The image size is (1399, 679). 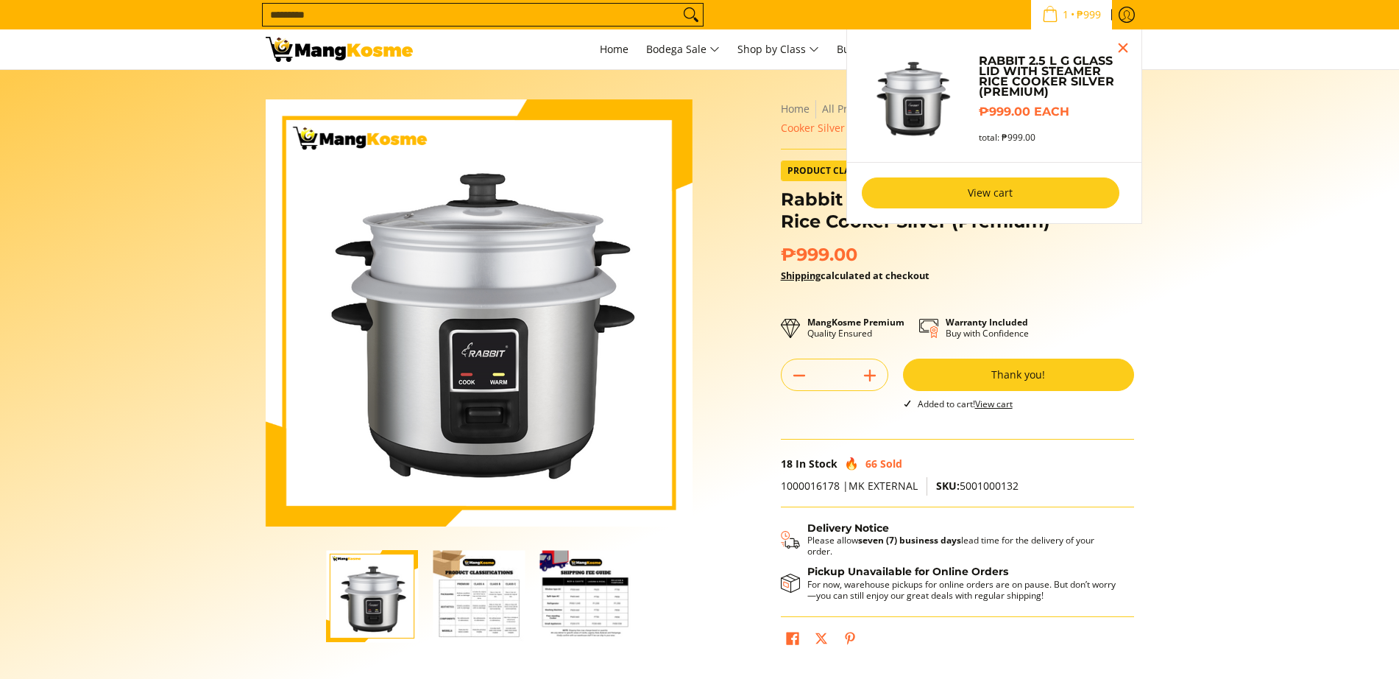 What do you see at coordinates (950, 540) in the screenshot?
I see `button: Shipping & Delivery` at bounding box center [950, 540].